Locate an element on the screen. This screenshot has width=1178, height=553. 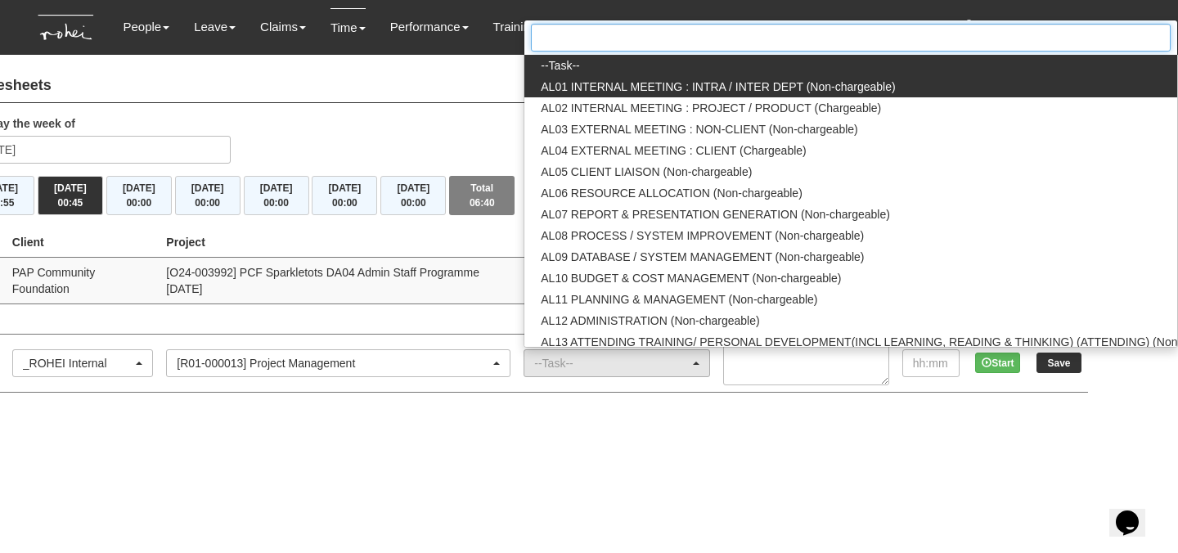
button: [R01-000013] Project Management is located at coordinates (338, 363).